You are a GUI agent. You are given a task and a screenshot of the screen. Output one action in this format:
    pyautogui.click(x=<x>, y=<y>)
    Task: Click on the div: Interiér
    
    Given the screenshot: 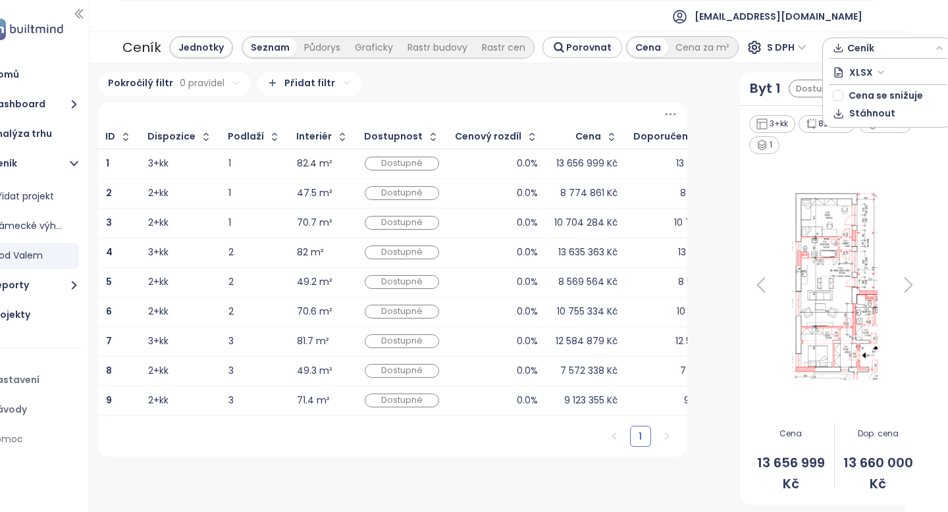 What is the action you would take?
    pyautogui.click(x=314, y=136)
    